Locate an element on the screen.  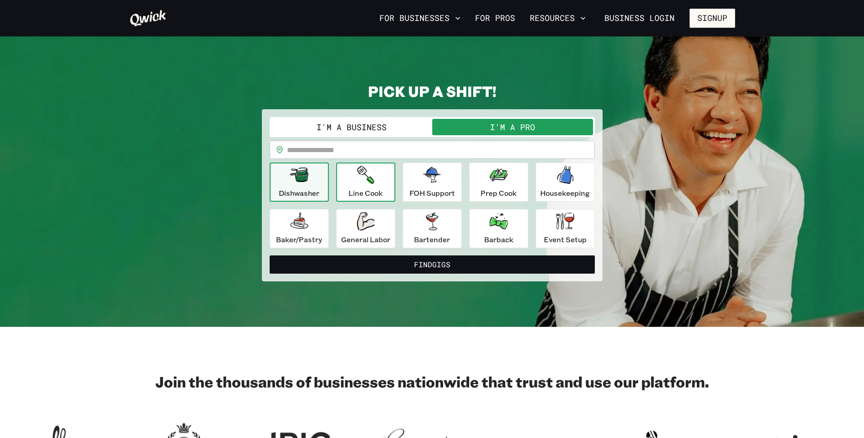
p: Baker/Pastry is located at coordinates (299, 240).